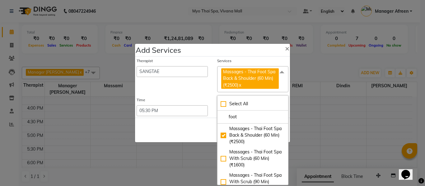  I want to click on label: Services, so click(224, 61).